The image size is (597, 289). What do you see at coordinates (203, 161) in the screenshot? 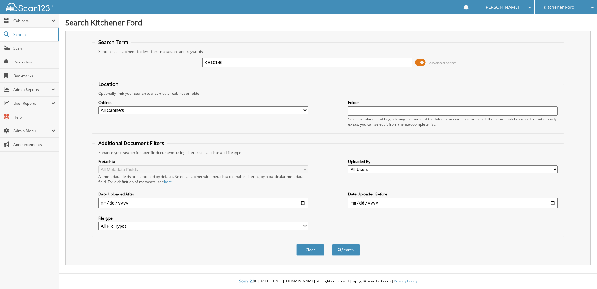
I see `label: Metadata` at bounding box center [203, 161].